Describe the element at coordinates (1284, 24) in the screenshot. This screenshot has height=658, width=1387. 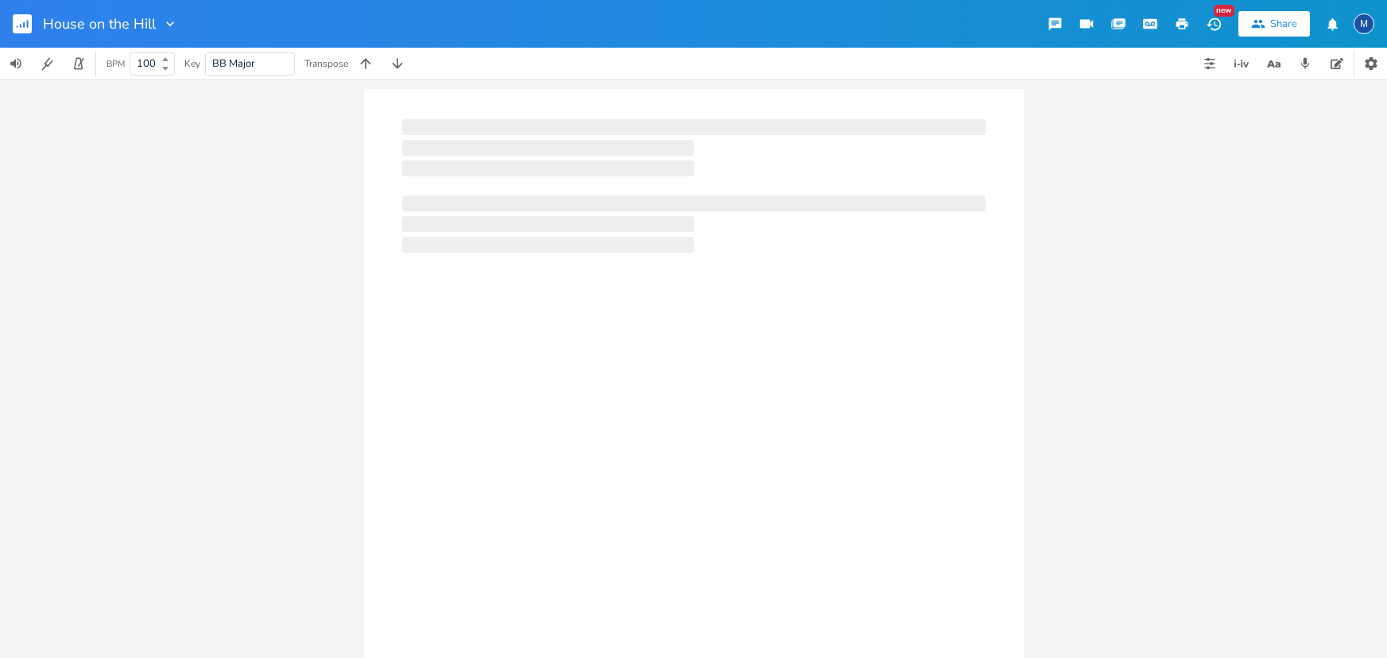
I see `div: Share` at that location.